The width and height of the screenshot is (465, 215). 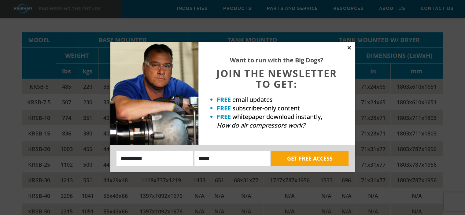 I want to click on button: Close, so click(x=349, y=48).